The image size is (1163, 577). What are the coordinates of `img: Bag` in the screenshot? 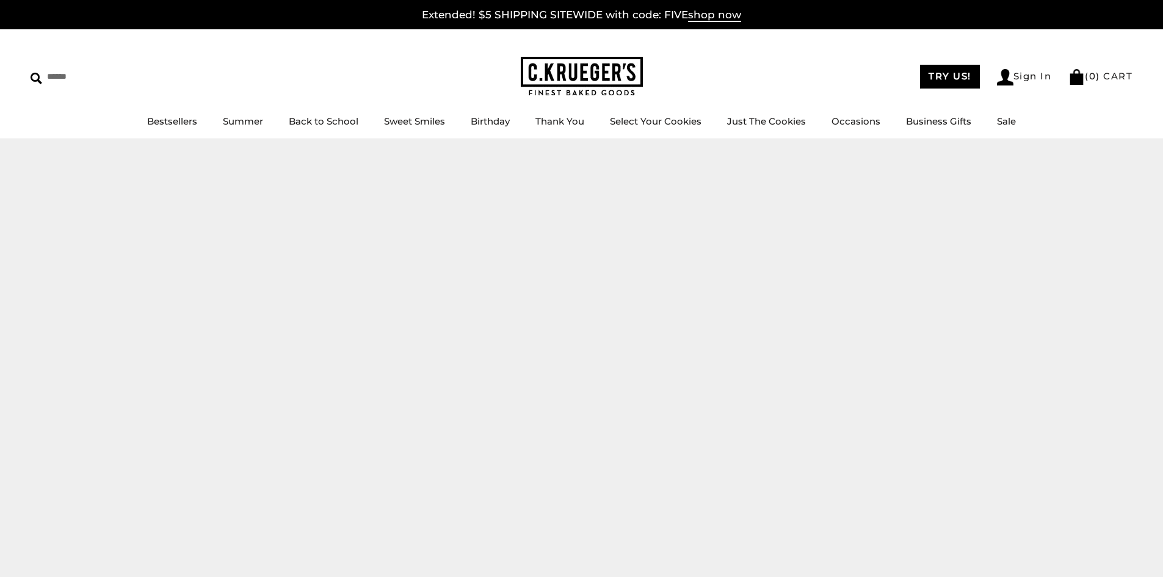 It's located at (1076, 77).